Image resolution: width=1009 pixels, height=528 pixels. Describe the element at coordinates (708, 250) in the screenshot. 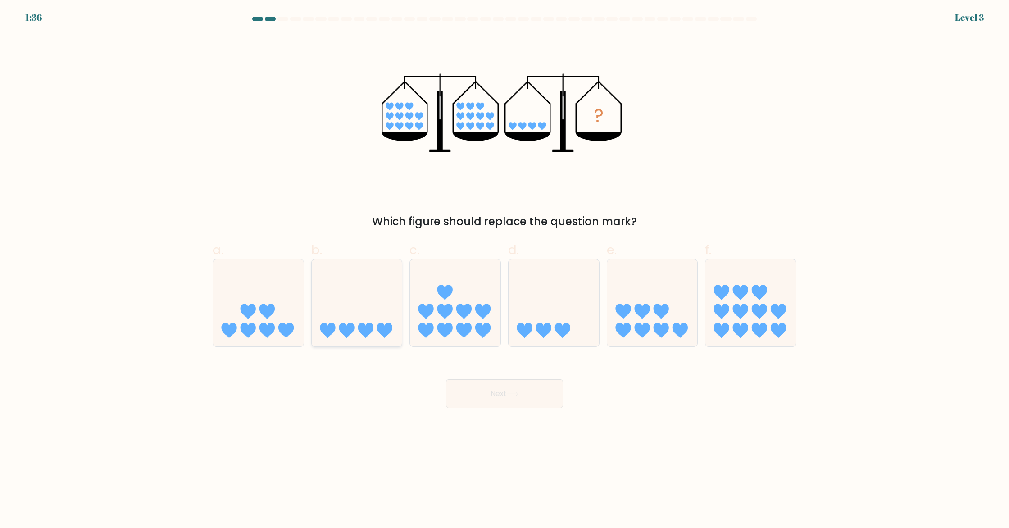

I see `span: f.` at that location.